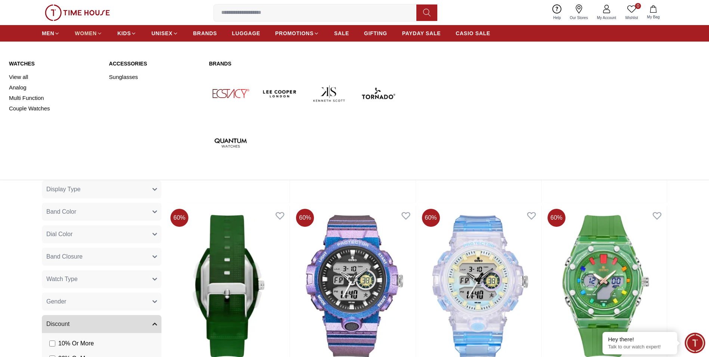  Describe the element at coordinates (155, 64) in the screenshot. I see `a: Accessories` at that location.